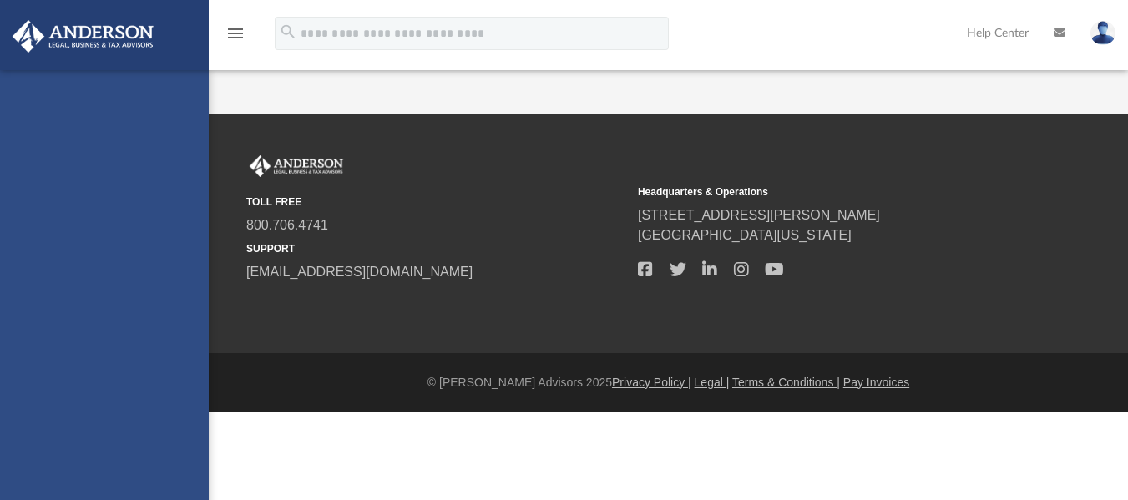 This screenshot has width=1128, height=500. I want to click on a: 800.706.4741, so click(287, 225).